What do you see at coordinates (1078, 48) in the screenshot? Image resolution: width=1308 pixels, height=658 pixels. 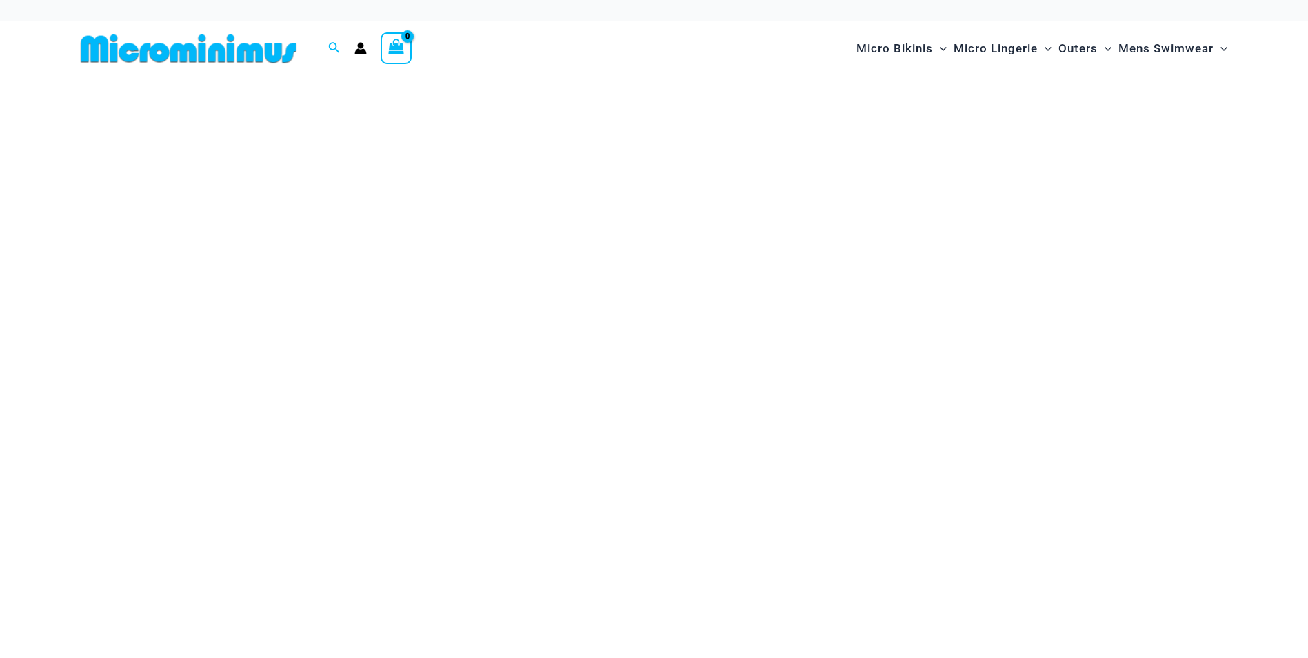 I see `span: Outers` at bounding box center [1078, 48].